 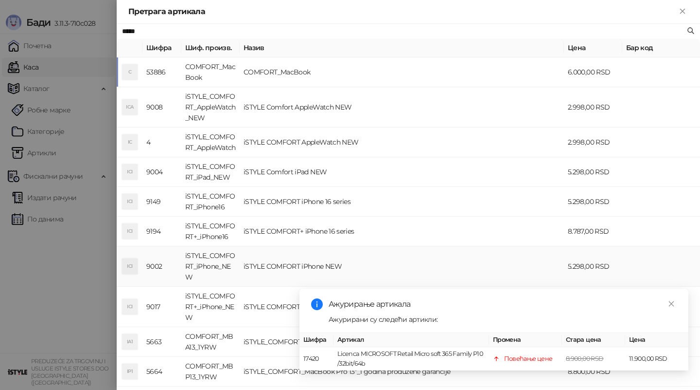 What do you see at coordinates (130, 72) in the screenshot?
I see `div: C` at bounding box center [130, 72].